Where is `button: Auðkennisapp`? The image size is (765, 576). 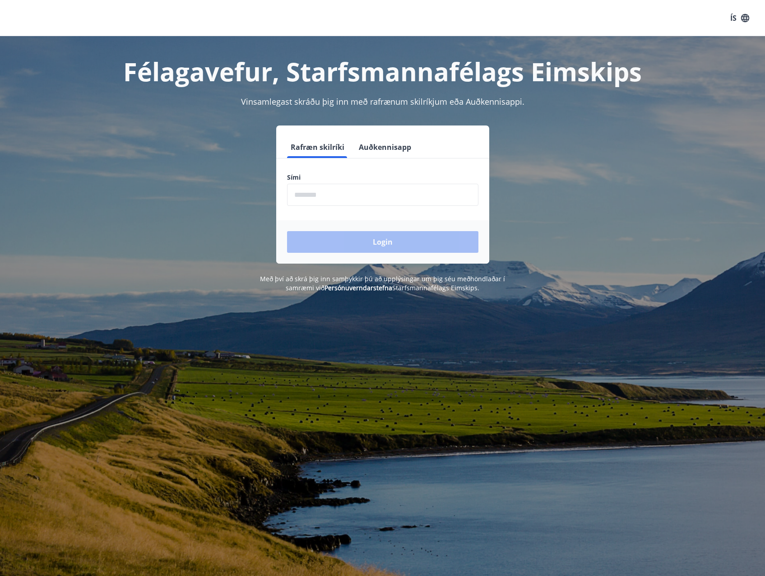 button: Auðkennisapp is located at coordinates (385, 147).